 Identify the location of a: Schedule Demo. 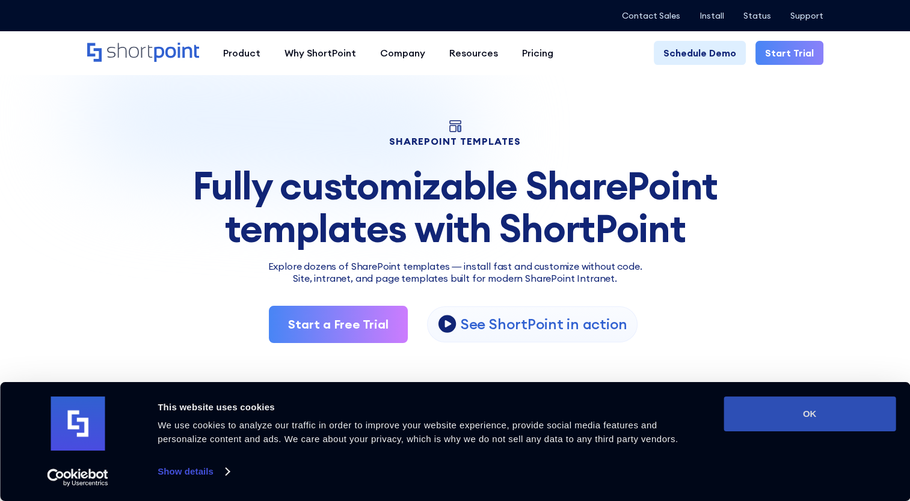
(699, 53).